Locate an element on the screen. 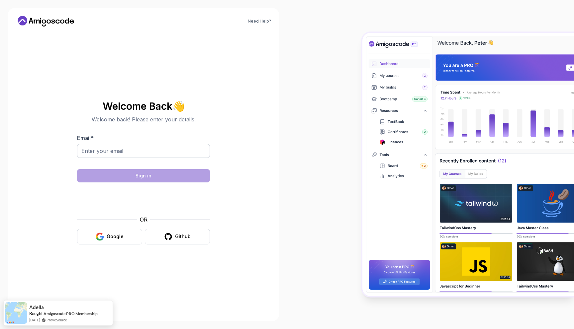  button: Github is located at coordinates (177, 237).